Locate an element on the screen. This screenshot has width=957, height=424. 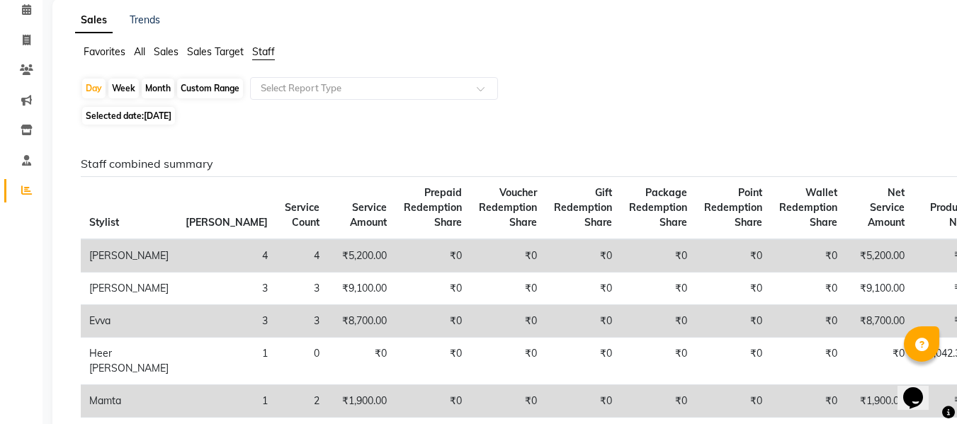
a: Trends is located at coordinates (145, 20).